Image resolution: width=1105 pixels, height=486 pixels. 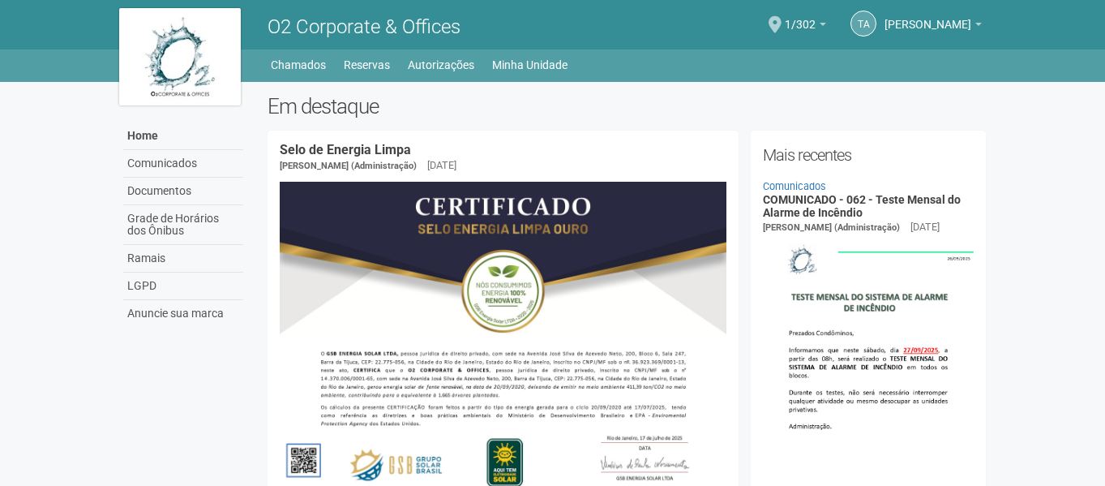 What do you see at coordinates (180, 57) in the screenshot?
I see `img: logo.jpg` at bounding box center [180, 57].